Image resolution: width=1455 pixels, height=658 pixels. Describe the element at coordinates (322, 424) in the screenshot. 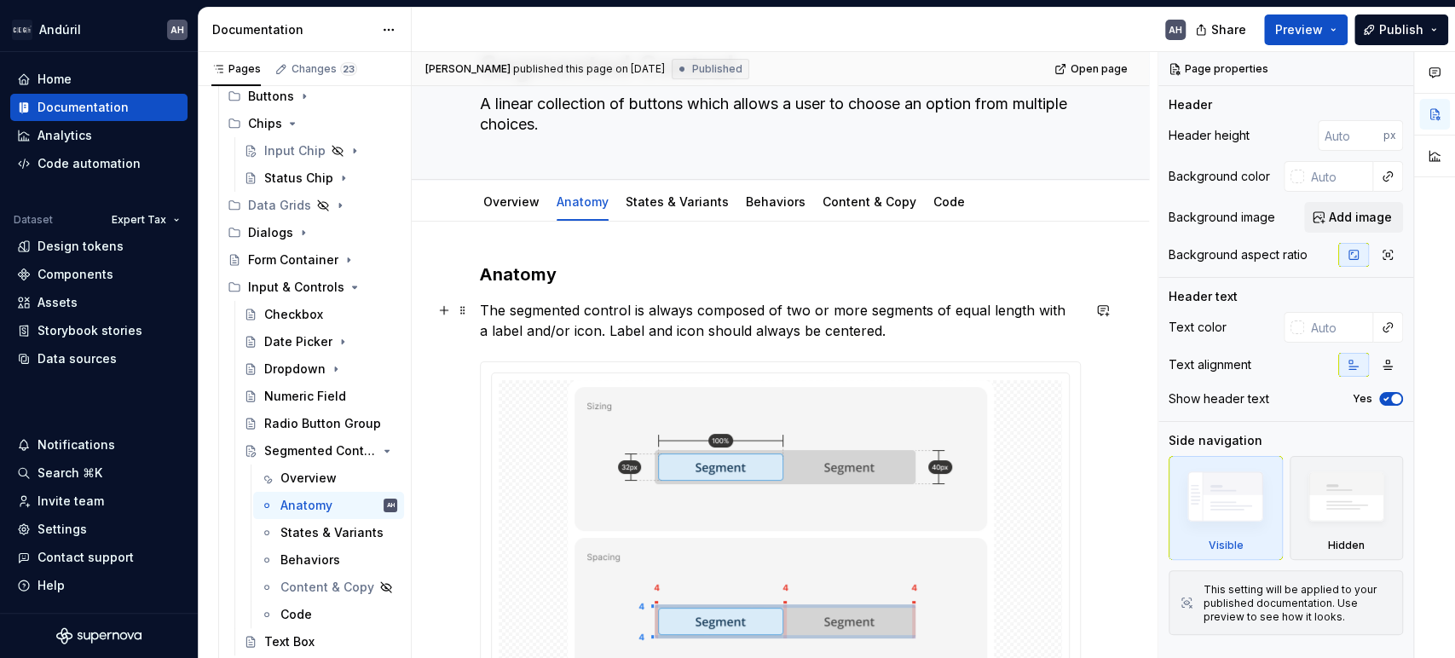

I see `div: Radio Button Group` at that location.